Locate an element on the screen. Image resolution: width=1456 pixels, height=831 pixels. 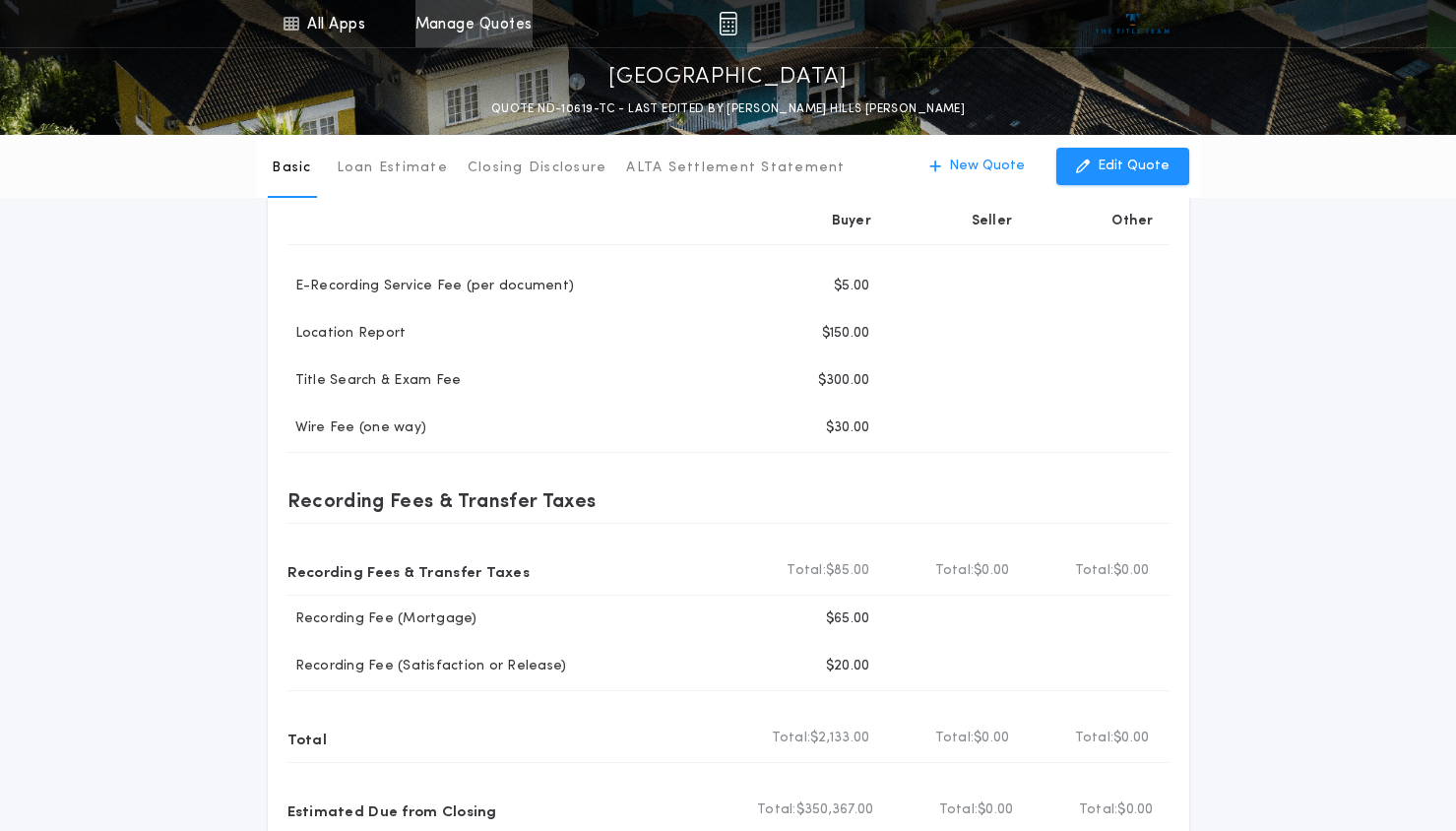
p: Closing Disclosure is located at coordinates (538, 168).